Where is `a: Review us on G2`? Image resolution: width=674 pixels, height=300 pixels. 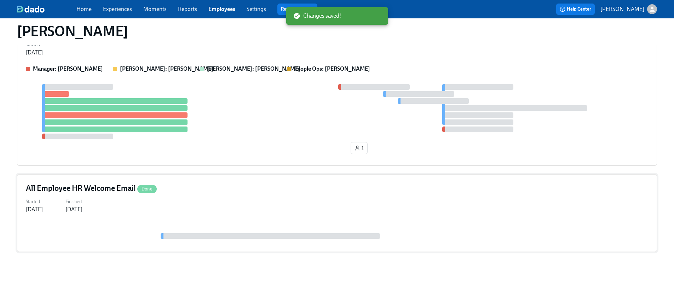 a: Review us on G2 is located at coordinates (297, 9).